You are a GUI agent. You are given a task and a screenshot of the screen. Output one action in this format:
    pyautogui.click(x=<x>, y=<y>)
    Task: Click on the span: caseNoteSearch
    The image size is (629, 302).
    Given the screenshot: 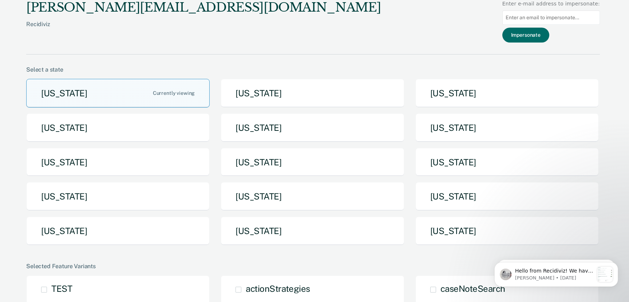 What is the action you would take?
    pyautogui.click(x=473, y=289)
    